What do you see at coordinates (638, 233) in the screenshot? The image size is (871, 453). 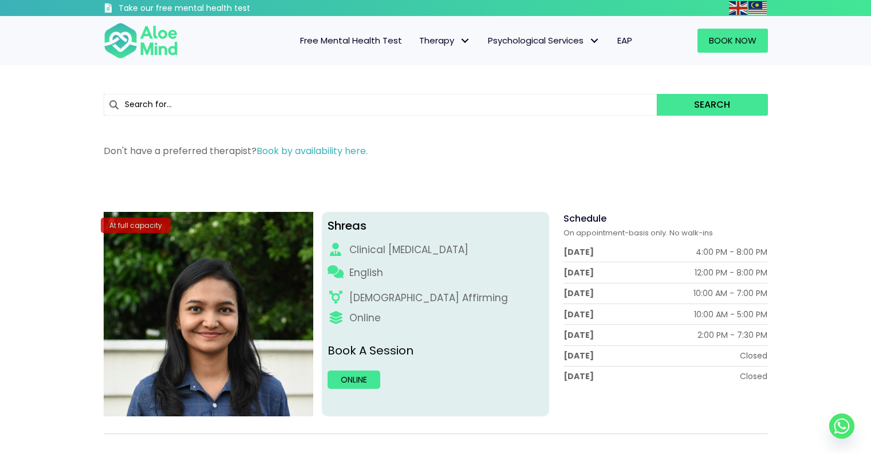 I see `span: On appointment-basis only. No walk-ins` at bounding box center [638, 233].